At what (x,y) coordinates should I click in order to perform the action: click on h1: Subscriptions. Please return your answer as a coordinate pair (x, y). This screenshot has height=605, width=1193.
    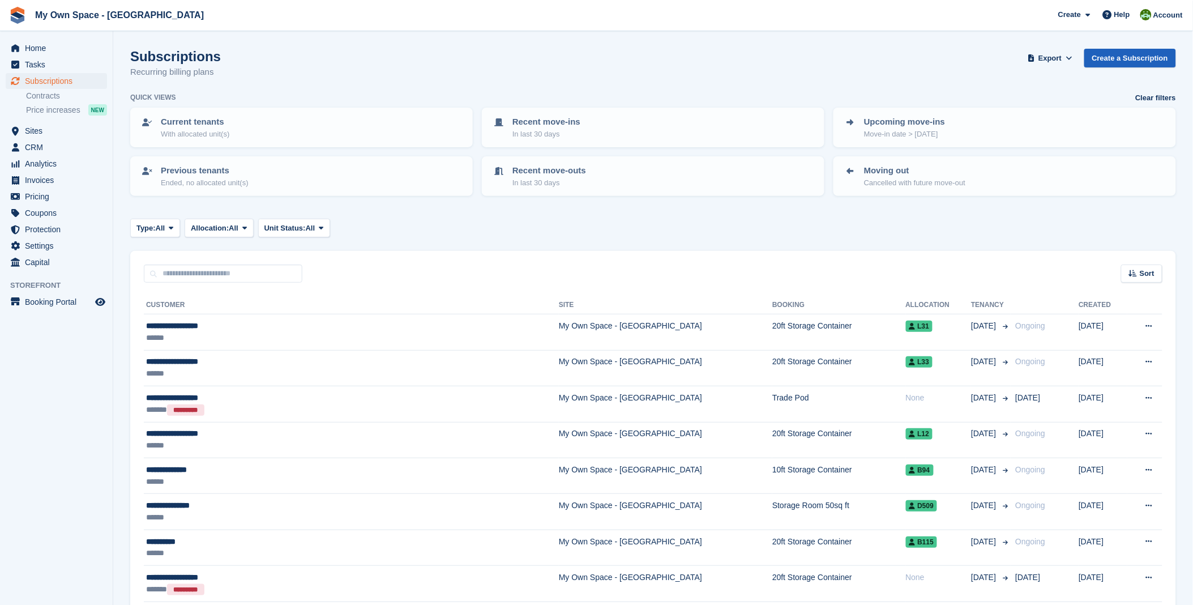
    Looking at the image, I should click on (176, 56).